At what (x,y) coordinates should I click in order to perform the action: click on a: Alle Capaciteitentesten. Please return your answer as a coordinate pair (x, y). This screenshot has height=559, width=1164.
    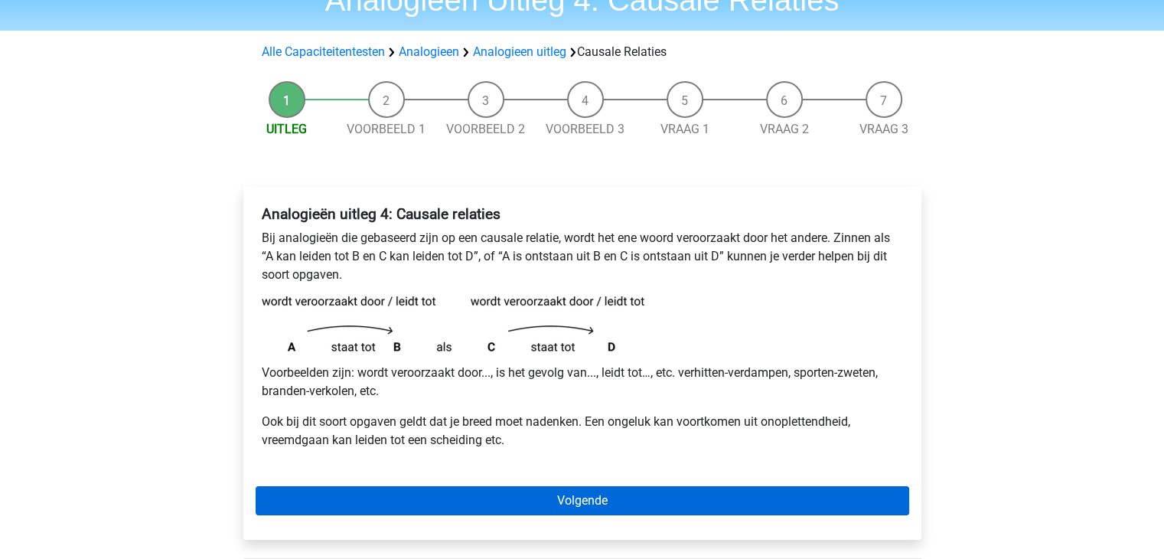
    Looking at the image, I should click on (323, 51).